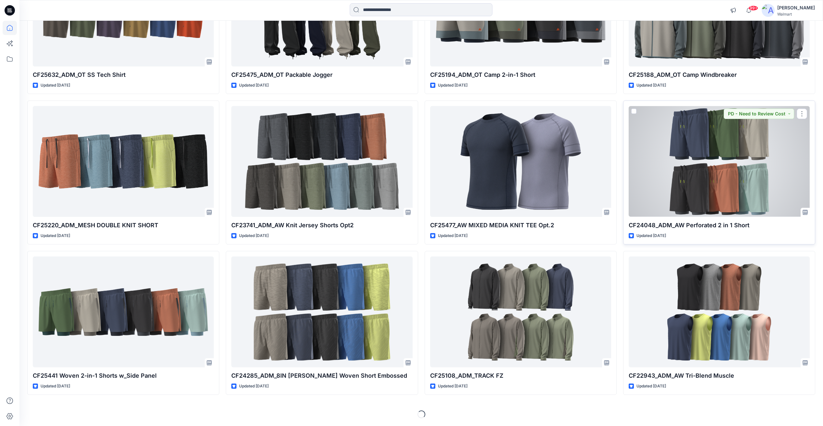 The width and height of the screenshot is (823, 426). What do you see at coordinates (796, 14) in the screenshot?
I see `div: Walmart` at bounding box center [796, 14].